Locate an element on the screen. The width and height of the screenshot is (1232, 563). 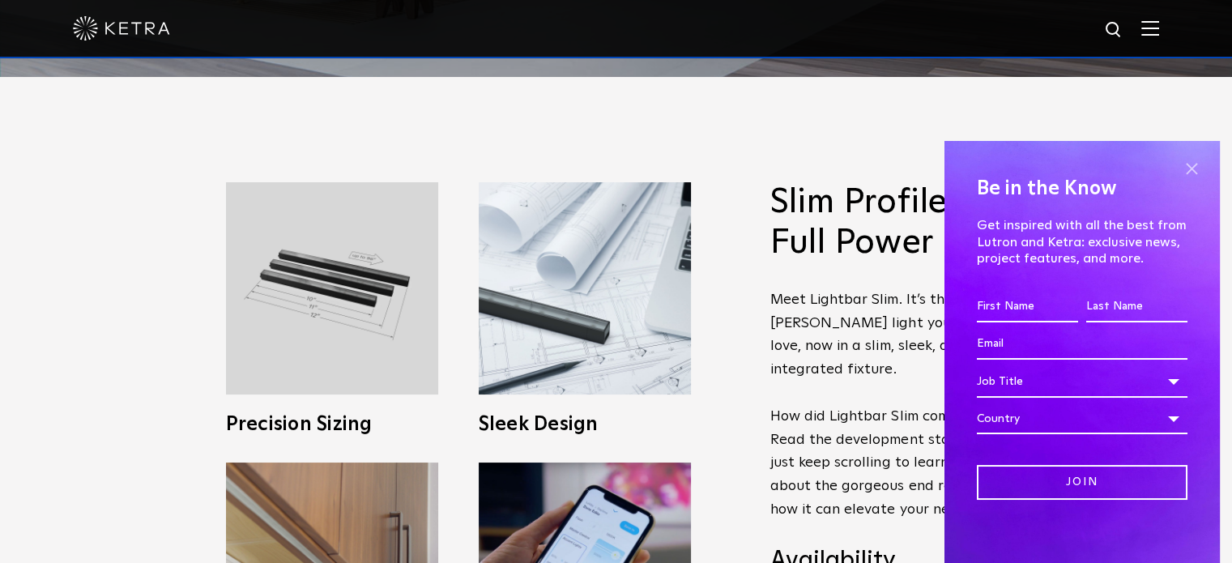
h3: Sleek Design is located at coordinates (585, 424).